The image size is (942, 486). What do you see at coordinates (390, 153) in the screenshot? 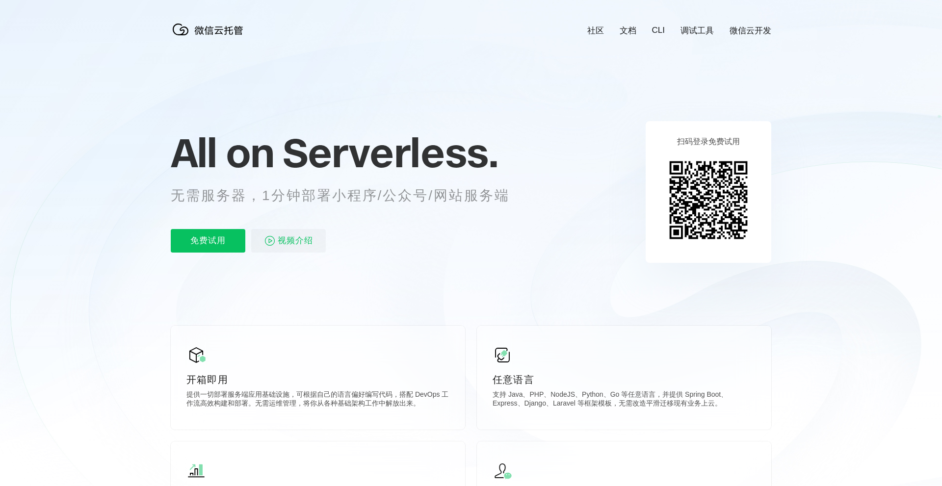
I see `span: Serverless.` at bounding box center [390, 153].